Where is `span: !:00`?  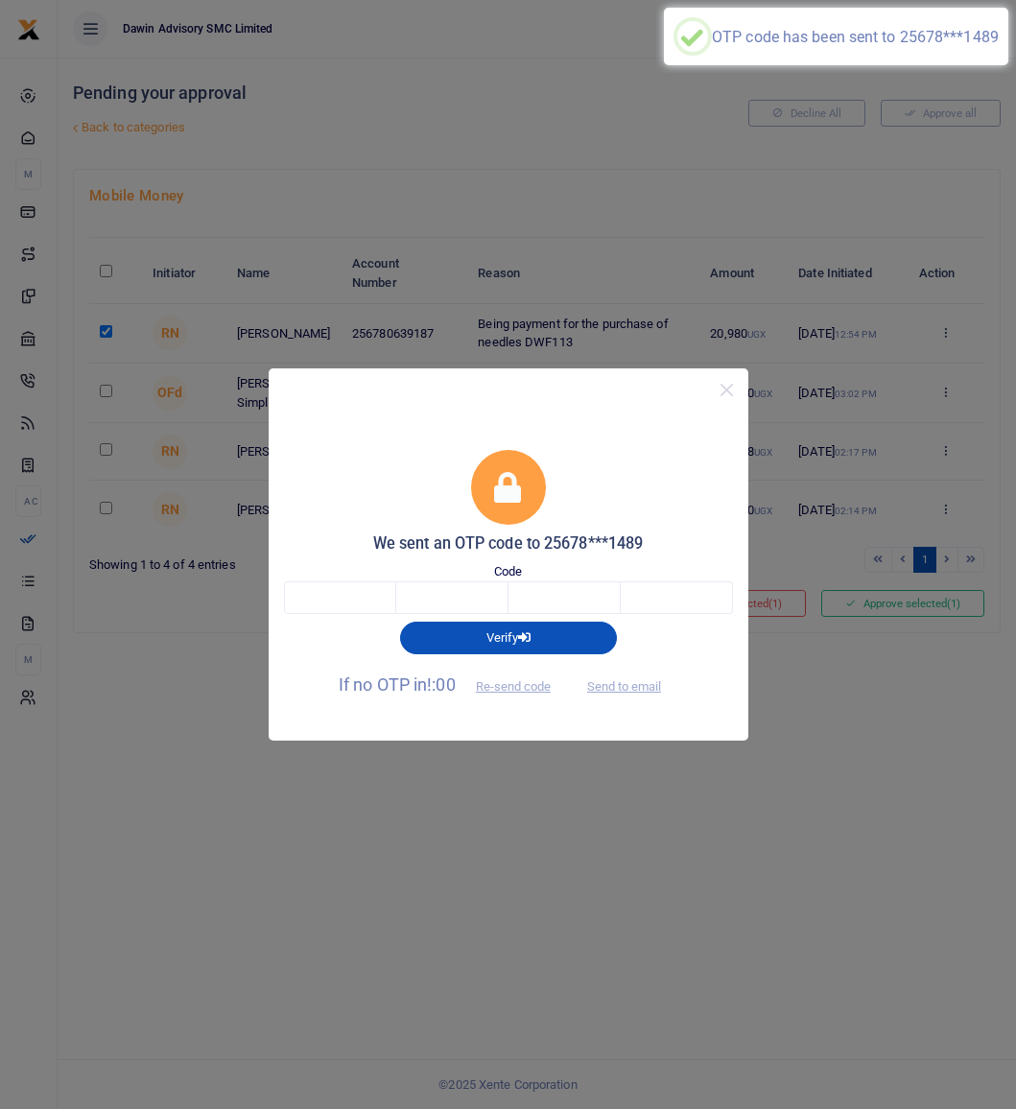 span: !:00 is located at coordinates (440, 684).